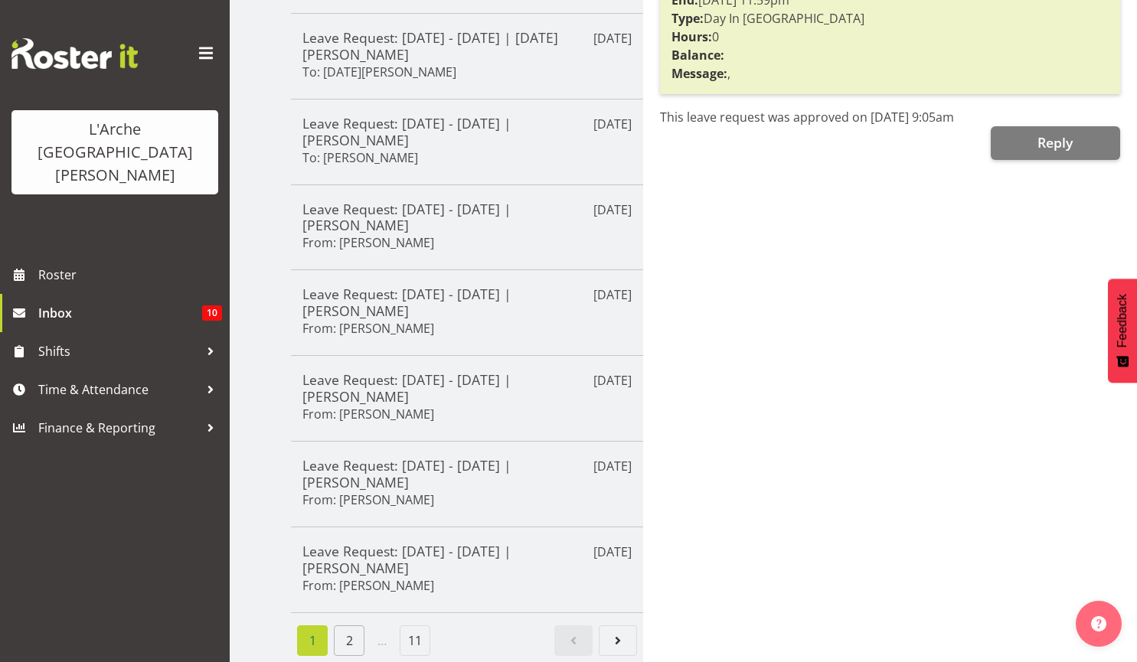  I want to click on a: Page 11., so click(415, 641).